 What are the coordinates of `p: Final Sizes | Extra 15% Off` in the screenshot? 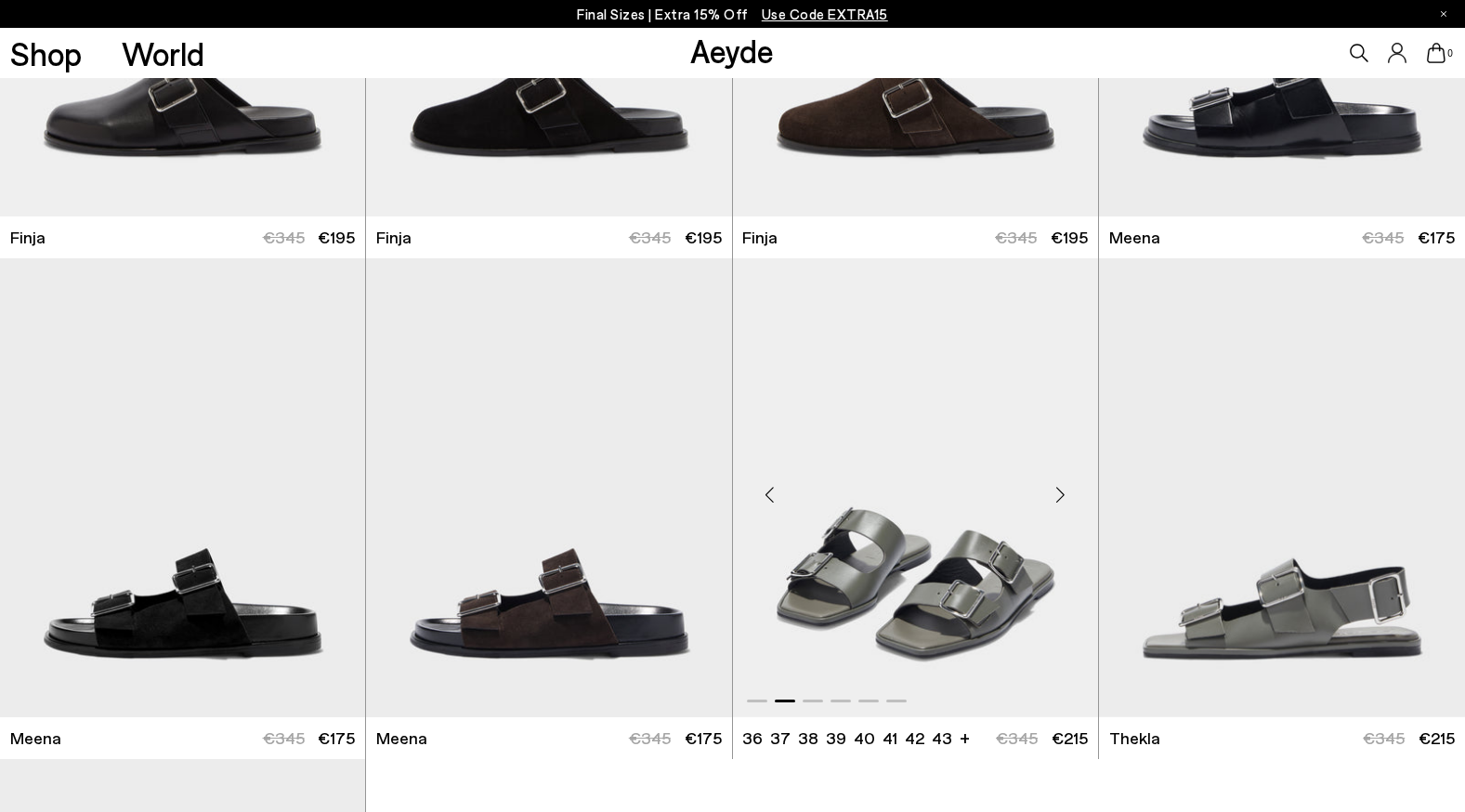 It's located at (732, 13).